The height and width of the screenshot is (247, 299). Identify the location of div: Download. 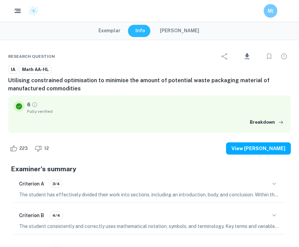
(247, 56).